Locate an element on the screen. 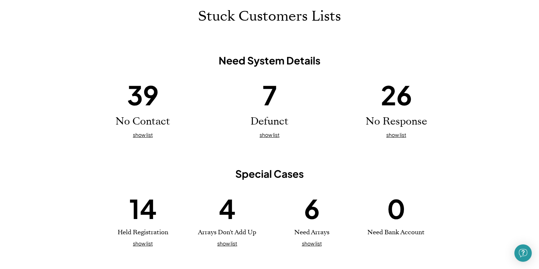 The width and height of the screenshot is (539, 269). h2: Need Bank Account is located at coordinates (396, 232).